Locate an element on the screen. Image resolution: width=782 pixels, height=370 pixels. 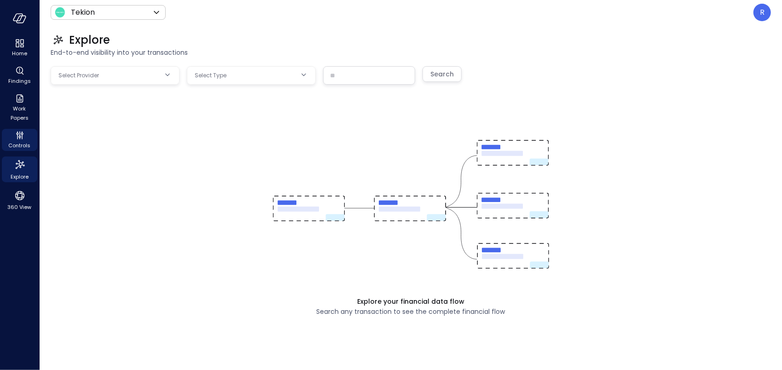
span: Select Provider is located at coordinates (79, 76).